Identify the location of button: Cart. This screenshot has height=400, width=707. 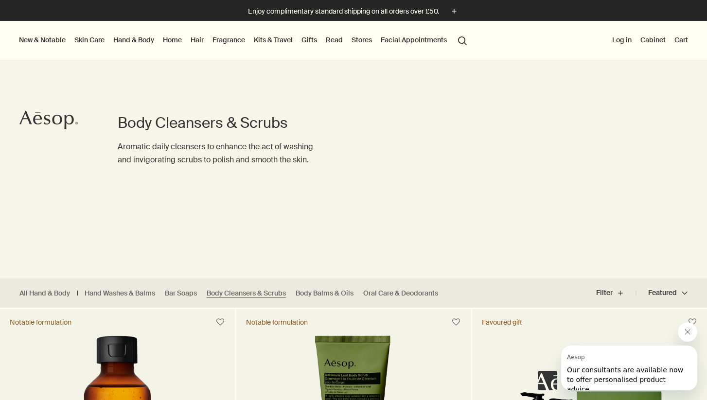
(682, 40).